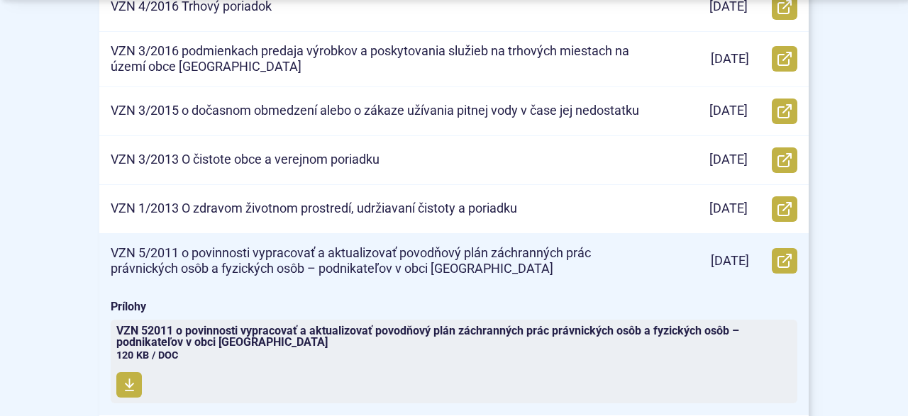  I want to click on p: VZN 5/2011 o povinnosti vypracovať a aktualizovať povodňový plán záchranných prác právnických osô..., so click(377, 261).